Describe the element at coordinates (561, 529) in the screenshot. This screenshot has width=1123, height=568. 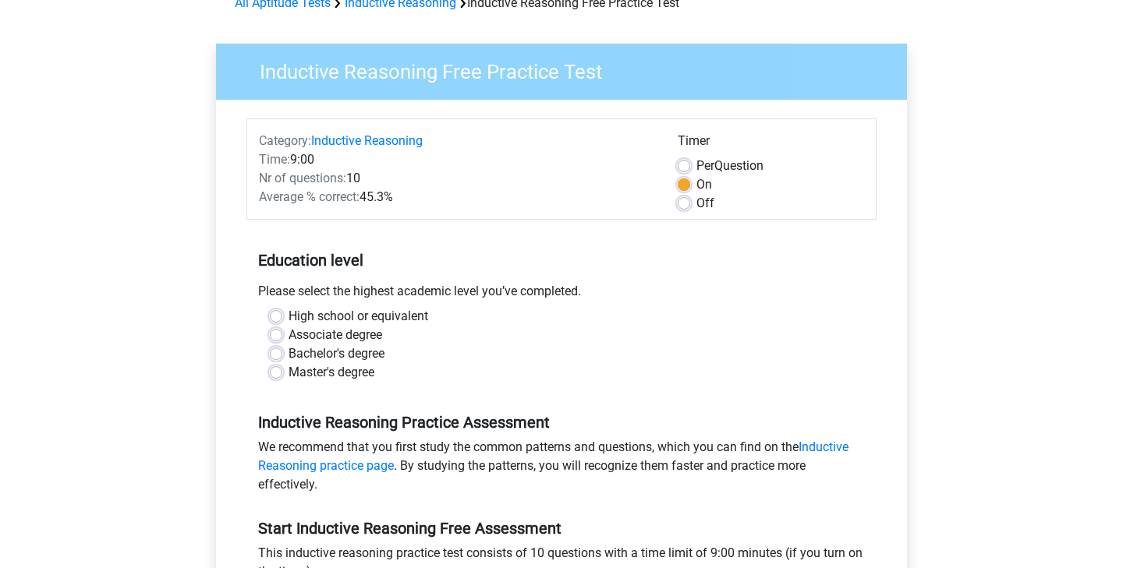
I see `h5: Start Inductive Reasoning Free Assessment` at that location.